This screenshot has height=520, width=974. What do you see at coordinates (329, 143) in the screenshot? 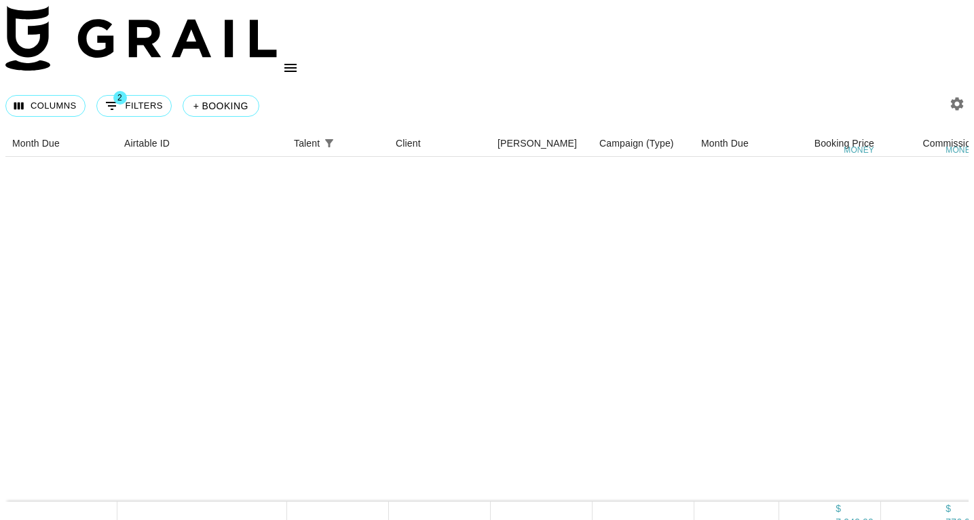
I see `div: 1 active filter` at bounding box center [329, 143].